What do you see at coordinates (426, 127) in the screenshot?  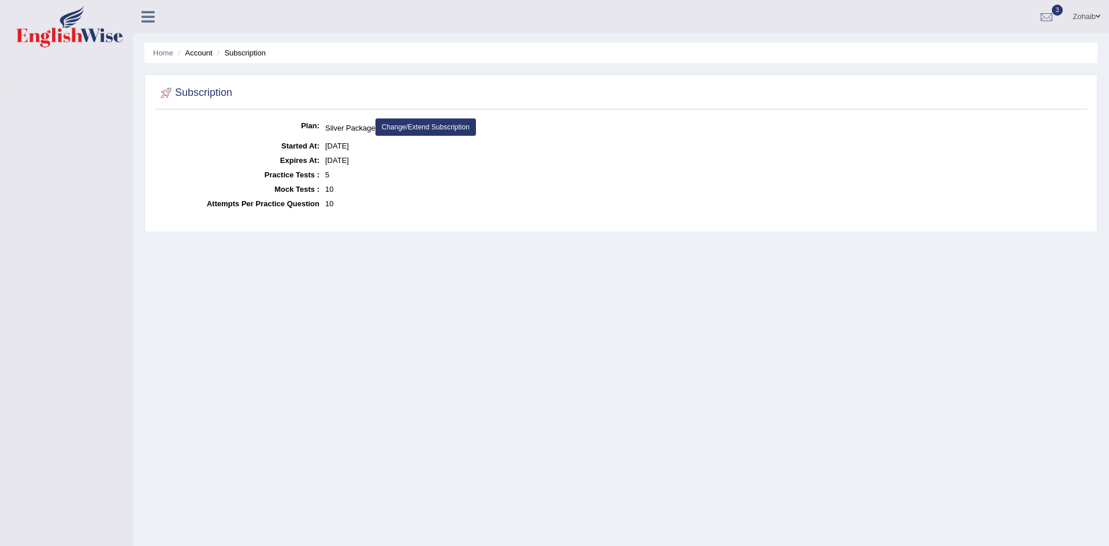 I see `a: Change/Extend Subscription` at bounding box center [426, 127].